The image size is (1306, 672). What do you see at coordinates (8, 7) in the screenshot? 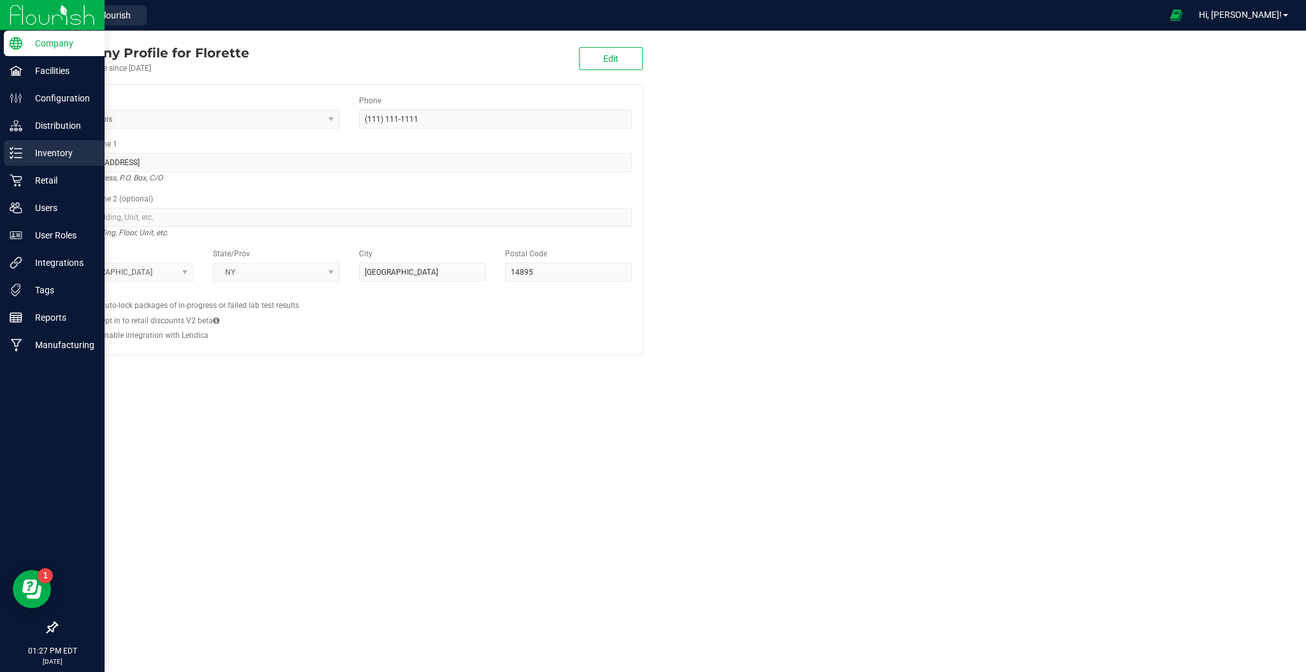
I see `span: 1` at bounding box center [8, 7].